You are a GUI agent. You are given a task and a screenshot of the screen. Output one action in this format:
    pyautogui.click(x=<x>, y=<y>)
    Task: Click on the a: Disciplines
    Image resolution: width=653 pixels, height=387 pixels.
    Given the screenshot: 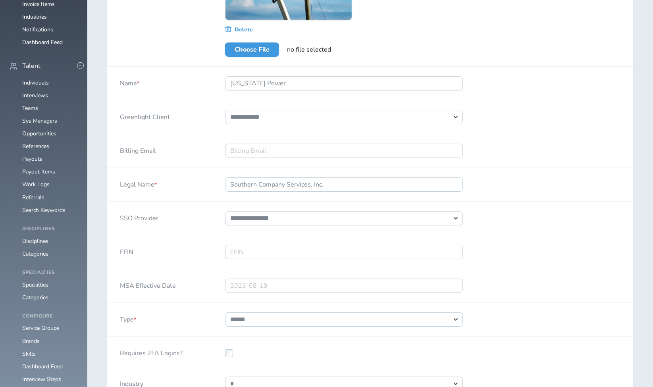 What is the action you would take?
    pyautogui.click(x=35, y=241)
    